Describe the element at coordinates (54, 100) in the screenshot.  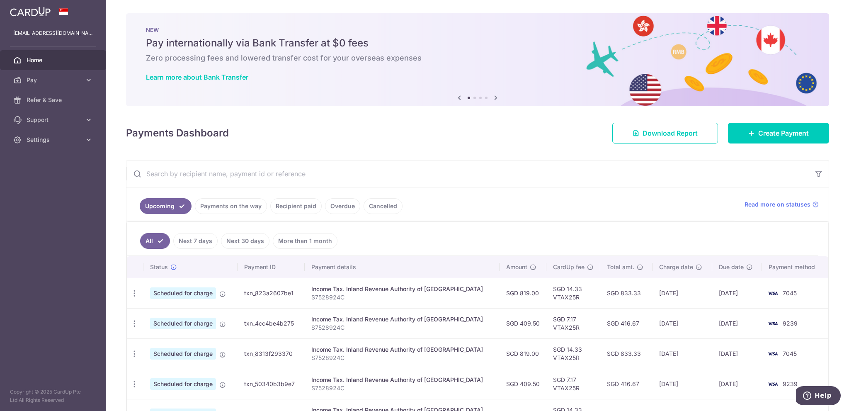
I see `span: Refer & Save` at that location.